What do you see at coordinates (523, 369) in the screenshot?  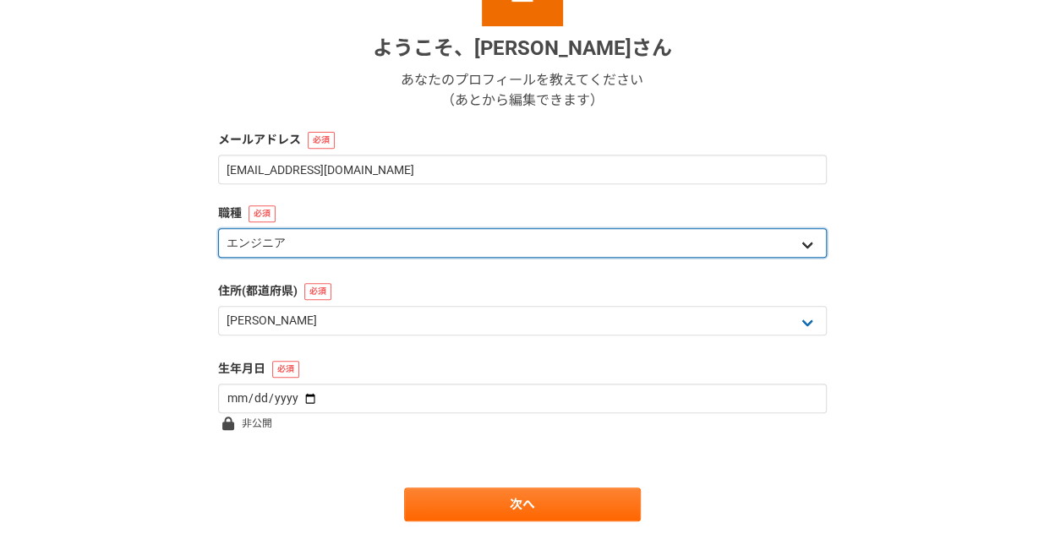 I see `label: 生年月日` at bounding box center [523, 369].